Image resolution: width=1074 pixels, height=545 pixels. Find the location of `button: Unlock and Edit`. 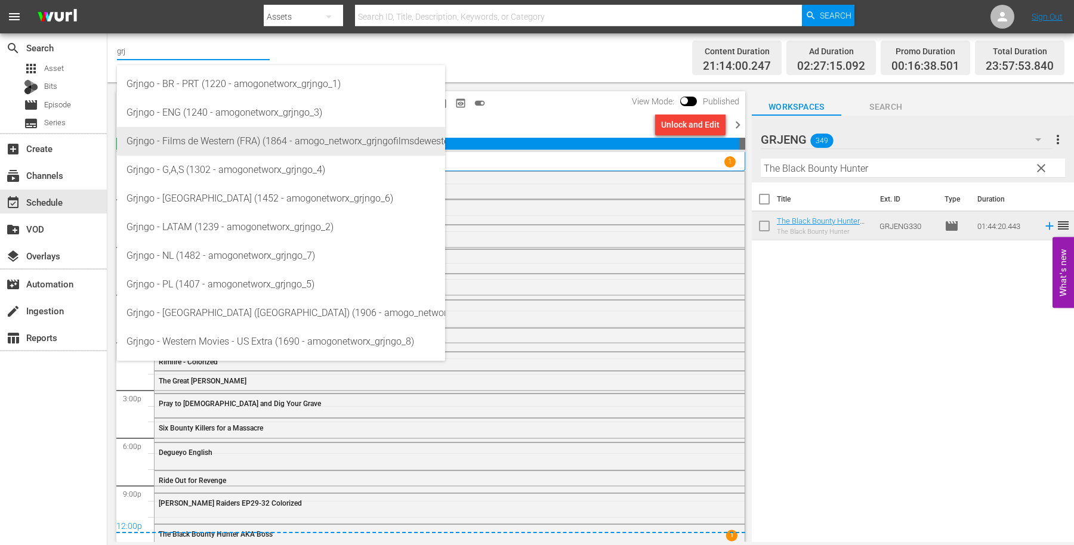

button: Unlock and Edit is located at coordinates (690, 125).